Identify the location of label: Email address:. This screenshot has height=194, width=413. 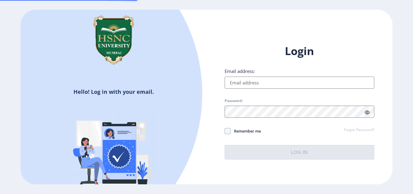
(240, 71).